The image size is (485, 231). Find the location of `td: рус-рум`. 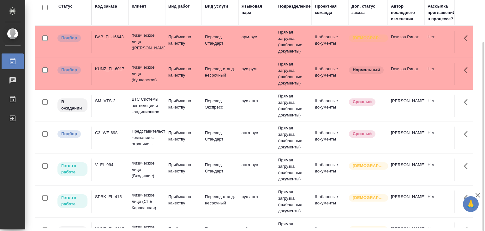

td: рус-рум is located at coordinates (257, 74).